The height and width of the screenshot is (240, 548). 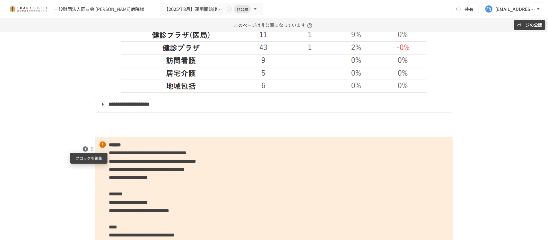 What do you see at coordinates (89, 158) in the screenshot?
I see `div: ブロックを編集` at bounding box center [89, 158].